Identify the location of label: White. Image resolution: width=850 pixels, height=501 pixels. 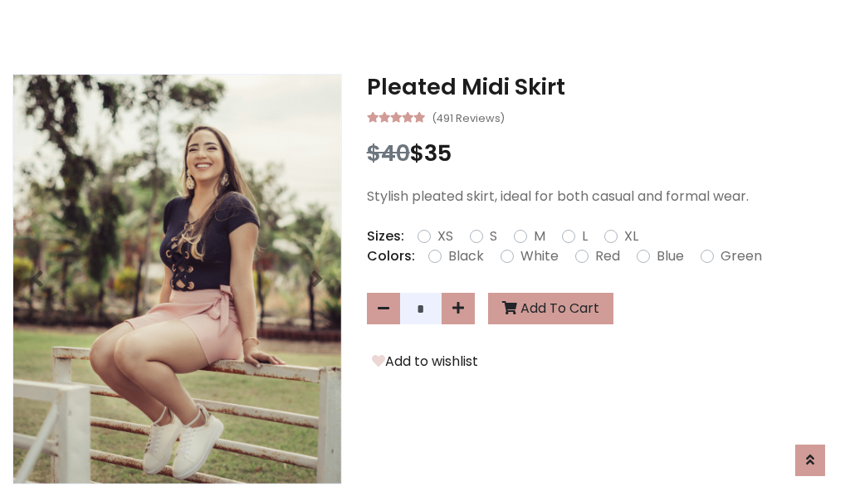
(540, 257).